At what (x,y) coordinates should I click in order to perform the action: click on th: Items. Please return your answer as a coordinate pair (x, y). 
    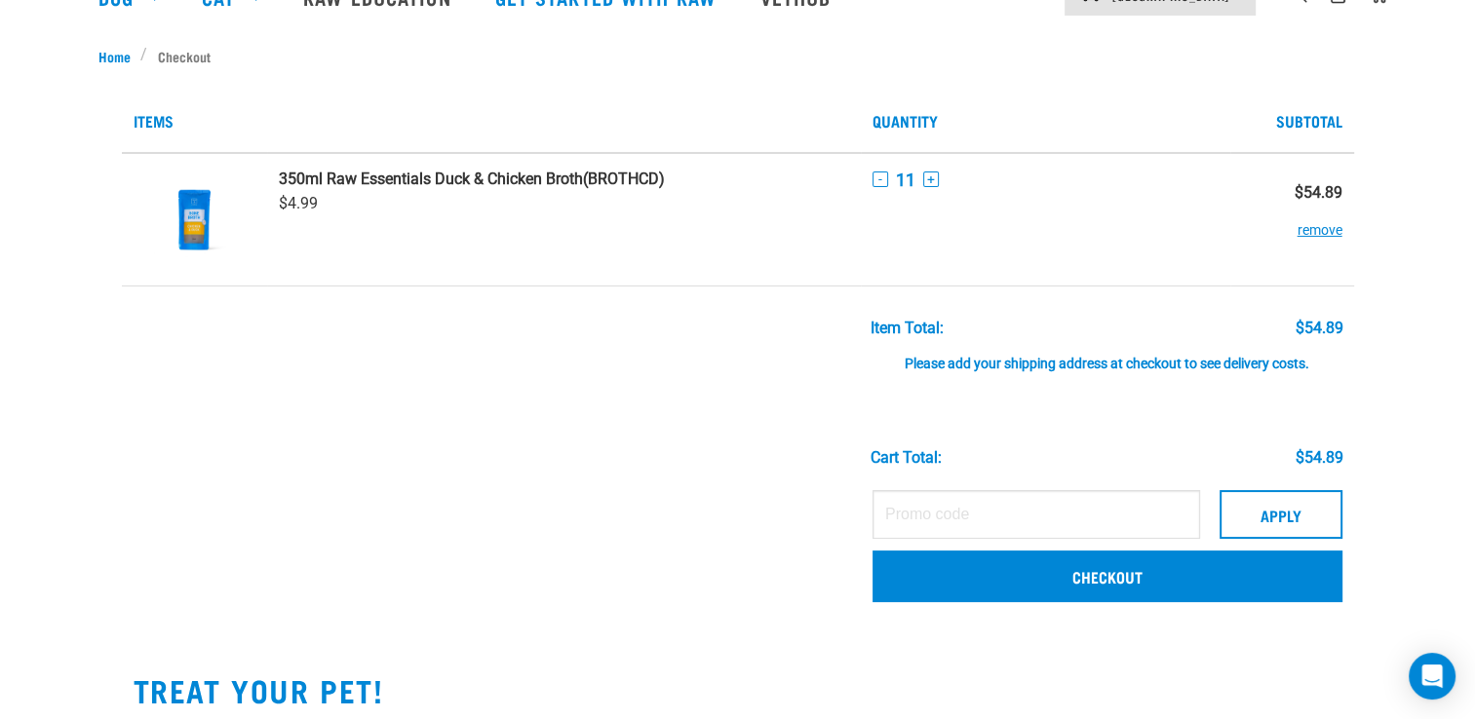
    Looking at the image, I should click on (491, 121).